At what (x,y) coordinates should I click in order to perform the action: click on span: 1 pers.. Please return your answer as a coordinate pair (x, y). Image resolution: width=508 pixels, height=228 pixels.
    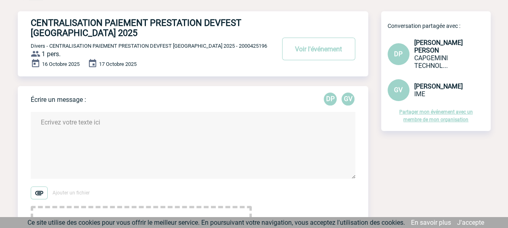
    Looking at the image, I should click on (51, 54).